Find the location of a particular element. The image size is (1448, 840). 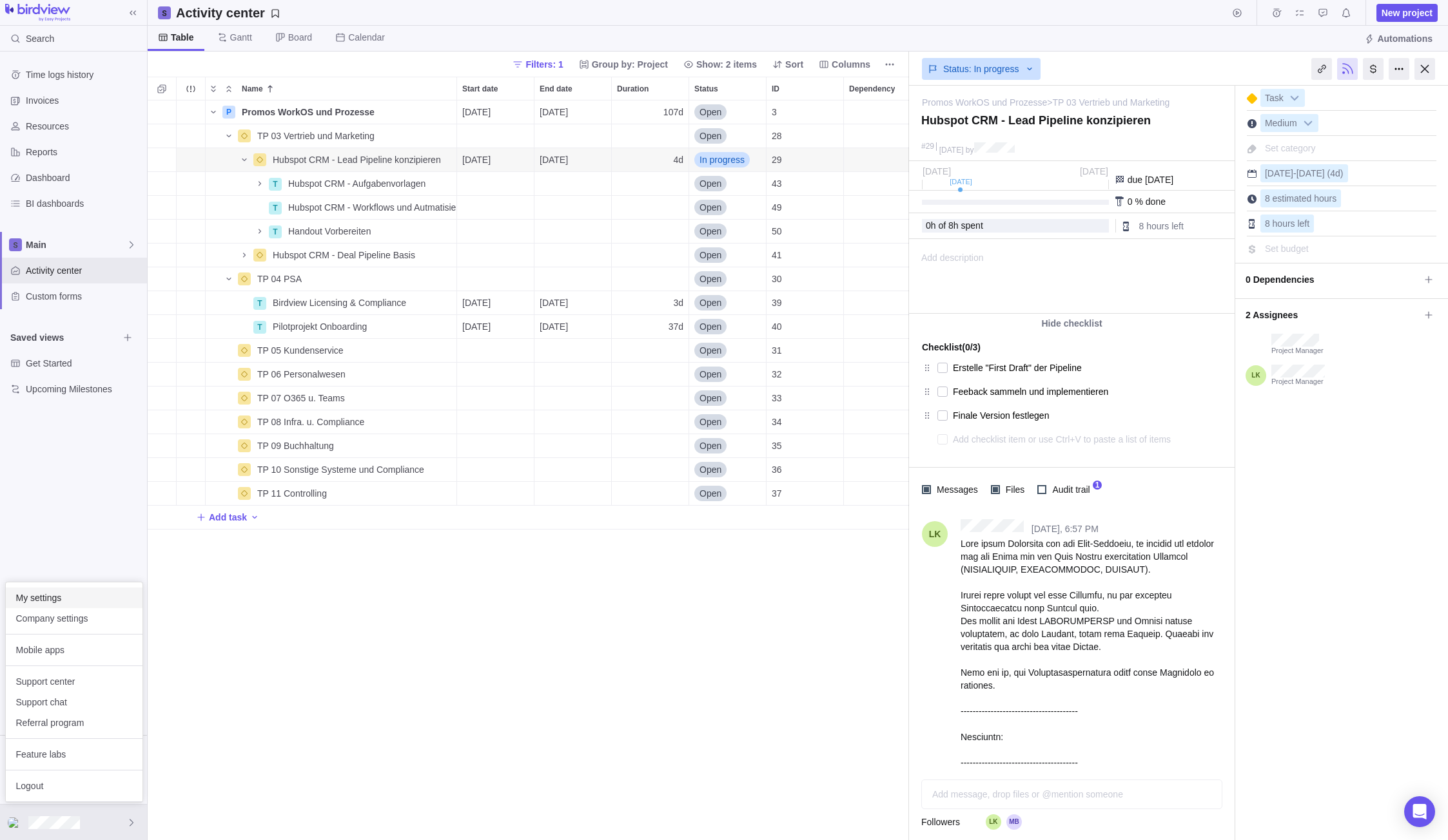

a: Support chat is located at coordinates (74, 703).